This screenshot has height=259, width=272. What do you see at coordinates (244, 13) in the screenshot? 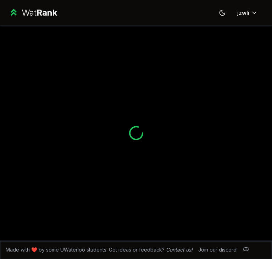
I see `span: jzwli` at bounding box center [244, 13].